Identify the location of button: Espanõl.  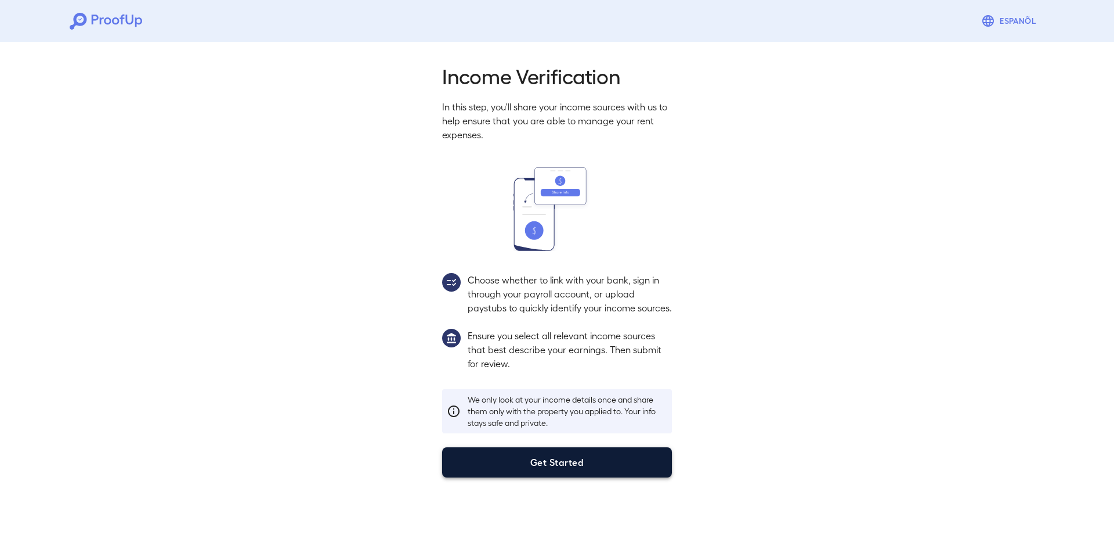
(1011, 21).